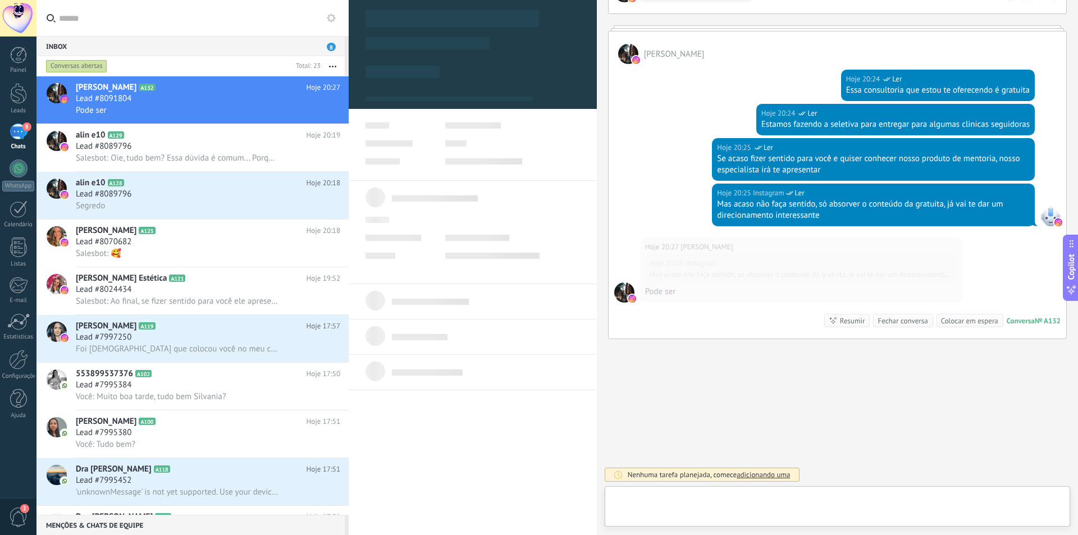  Describe the element at coordinates (323, 135) in the screenshot. I see `span: Hoje 20:19` at that location.